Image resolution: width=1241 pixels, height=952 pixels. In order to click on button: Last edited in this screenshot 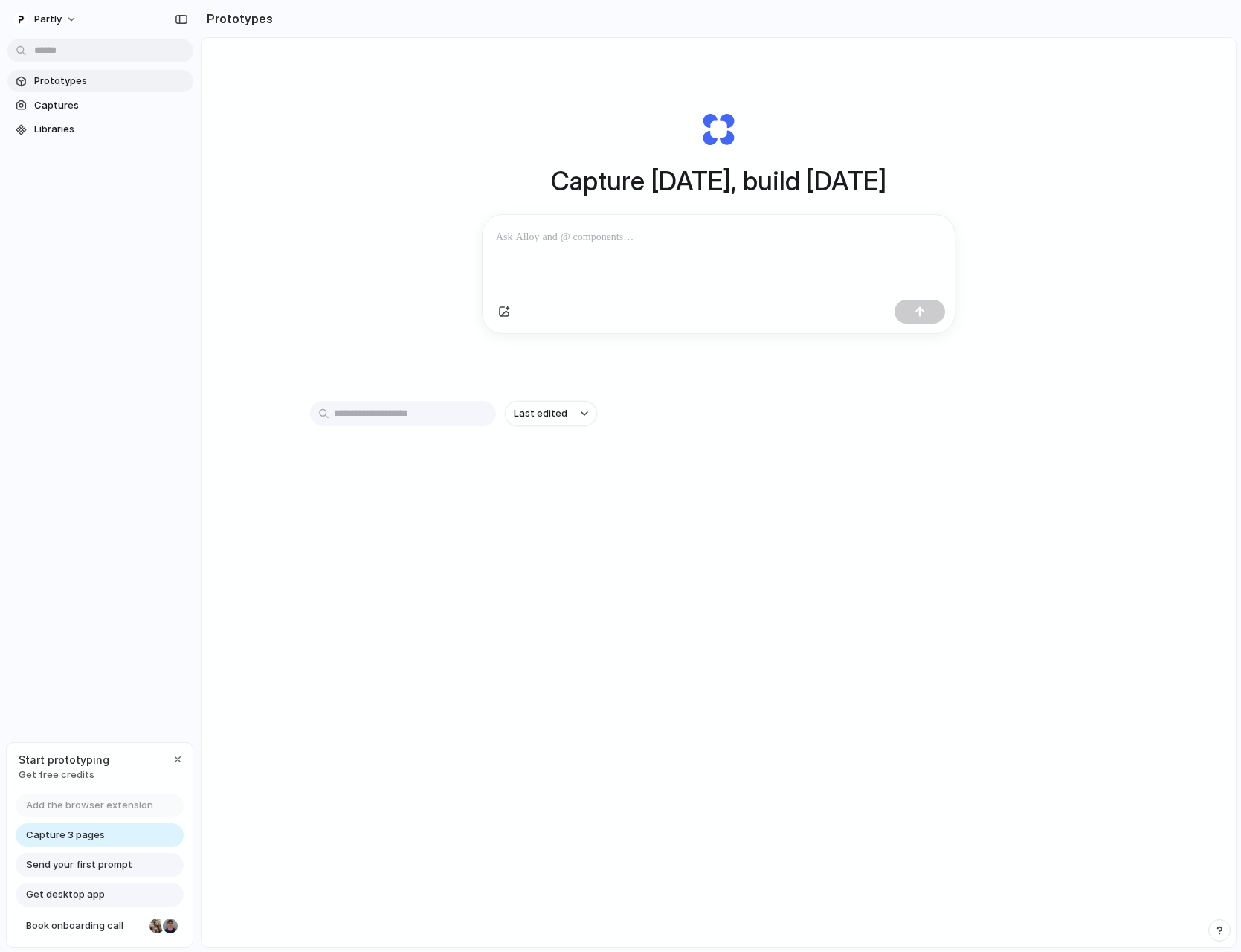, I will do `click(551, 414)`.